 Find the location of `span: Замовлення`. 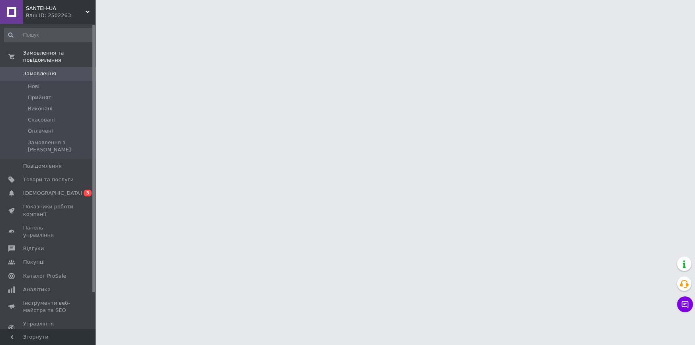

span: Замовлення is located at coordinates (39, 74).